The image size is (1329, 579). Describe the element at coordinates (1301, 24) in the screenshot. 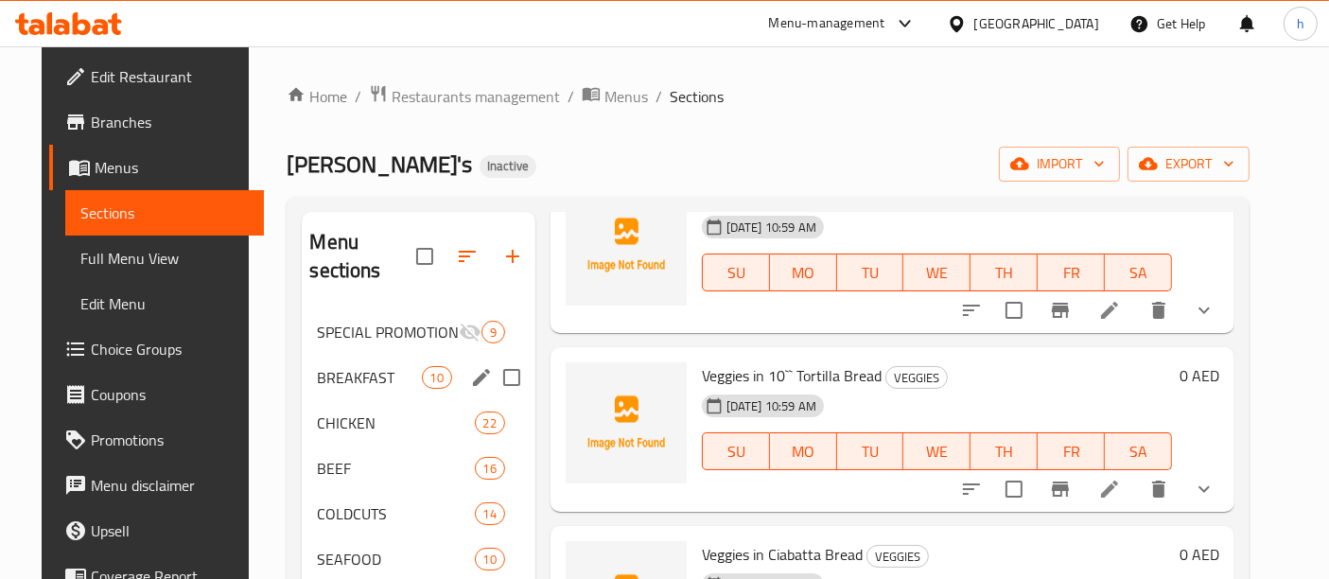

I see `span: h` at that location.